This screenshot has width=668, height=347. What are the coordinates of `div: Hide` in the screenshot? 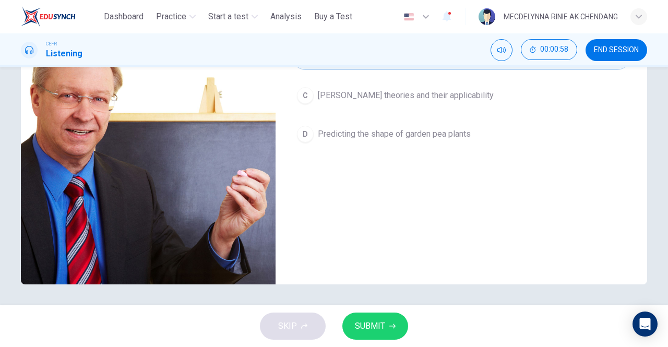 It's located at (549, 50).